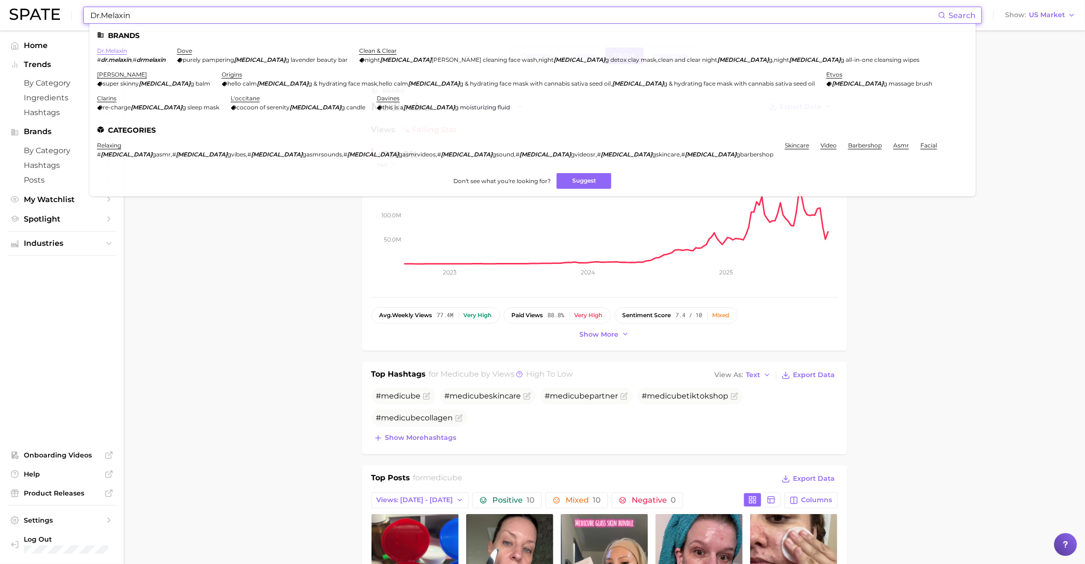 The image size is (1085, 564). Describe the element at coordinates (109, 145) in the screenshot. I see `a: relaxing` at that location.